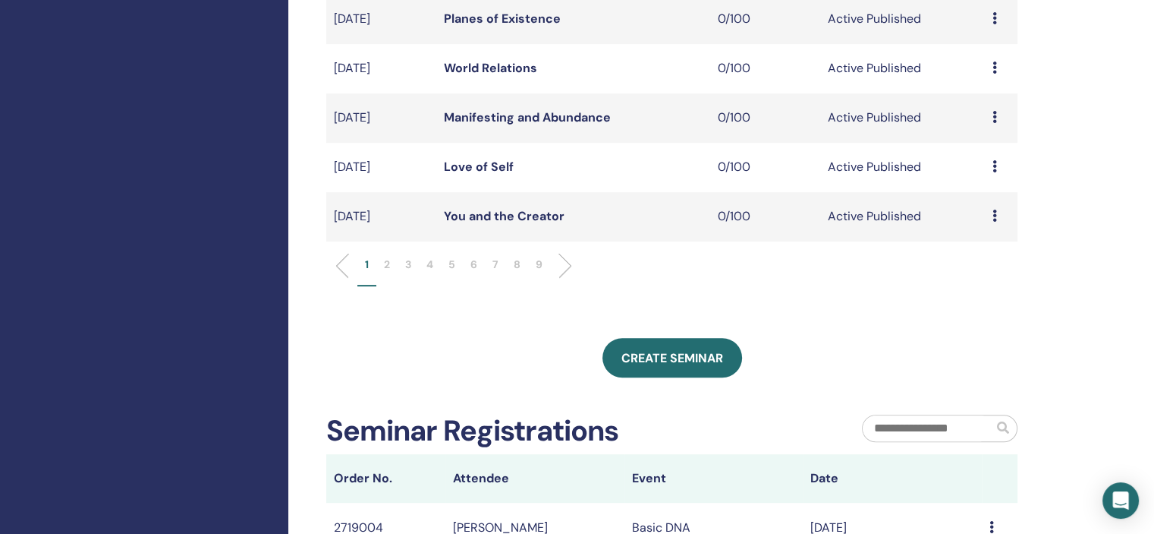 This screenshot has width=1154, height=534. What do you see at coordinates (479, 166) in the screenshot?
I see `a: Love of Self` at bounding box center [479, 166].